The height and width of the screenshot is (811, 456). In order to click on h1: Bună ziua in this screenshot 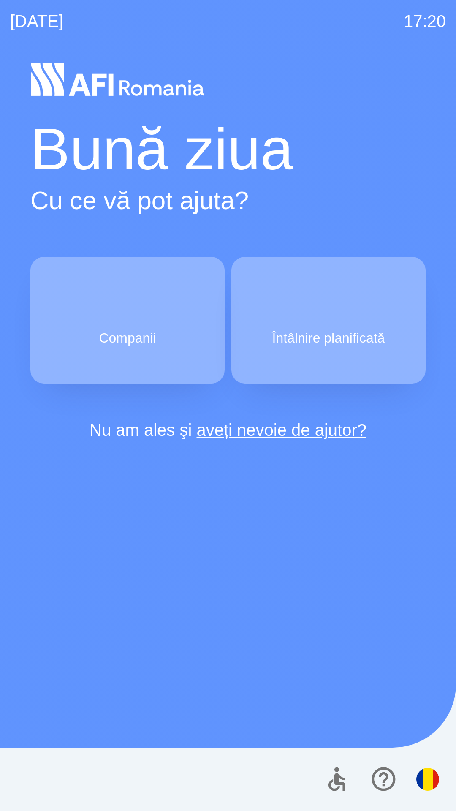, I will do `click(228, 149)`.